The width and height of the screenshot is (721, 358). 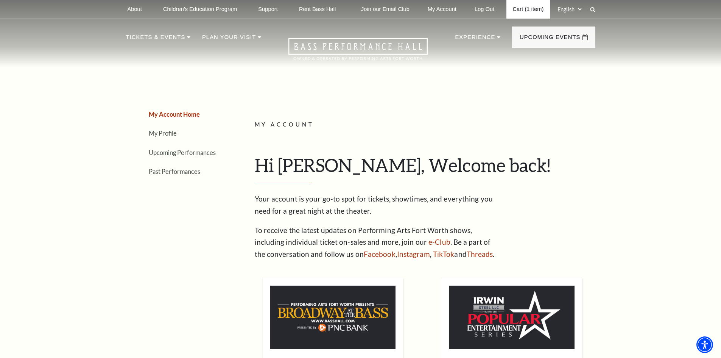 What do you see at coordinates (480, 254) in the screenshot?
I see `a: Threads - open in a new tab` at bounding box center [480, 254].